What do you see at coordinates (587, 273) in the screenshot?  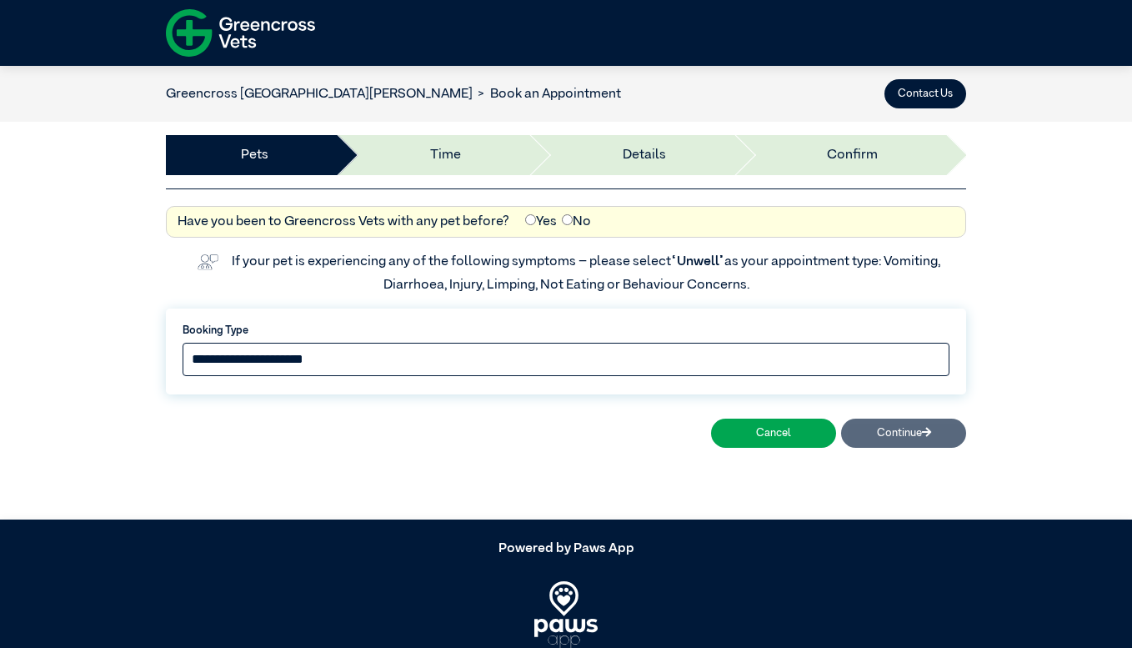 I see `label: If your pet is experiencing any of the following symptoms – please select as your appointment typ...` at bounding box center [587, 273].